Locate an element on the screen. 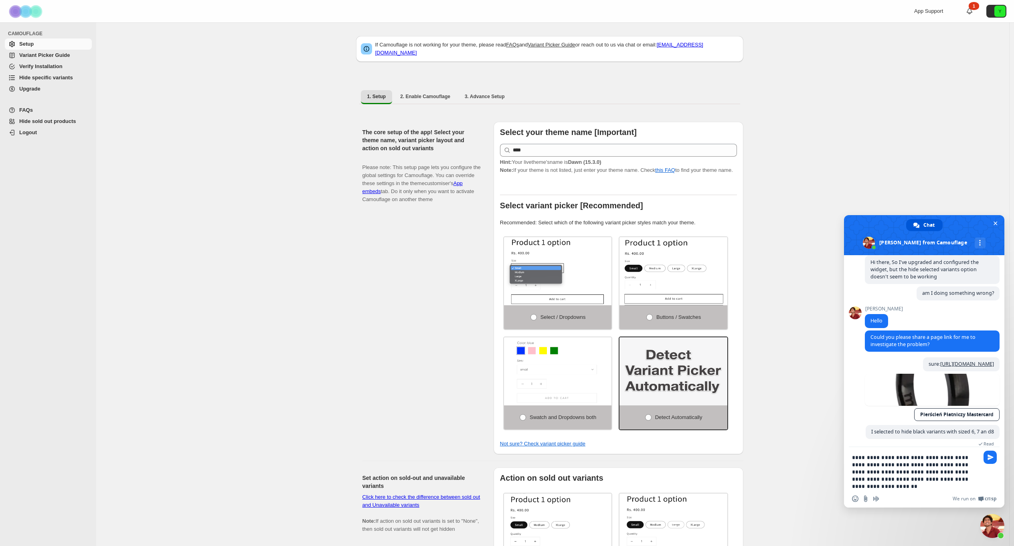  span: Variant Picker Guide is located at coordinates (45, 55).